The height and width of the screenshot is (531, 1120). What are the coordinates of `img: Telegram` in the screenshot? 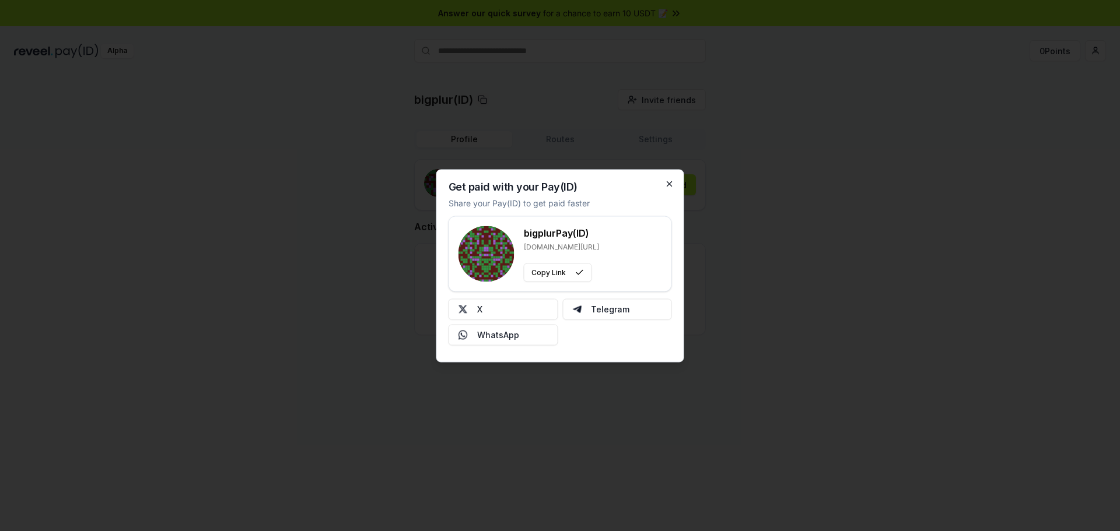 It's located at (577, 309).